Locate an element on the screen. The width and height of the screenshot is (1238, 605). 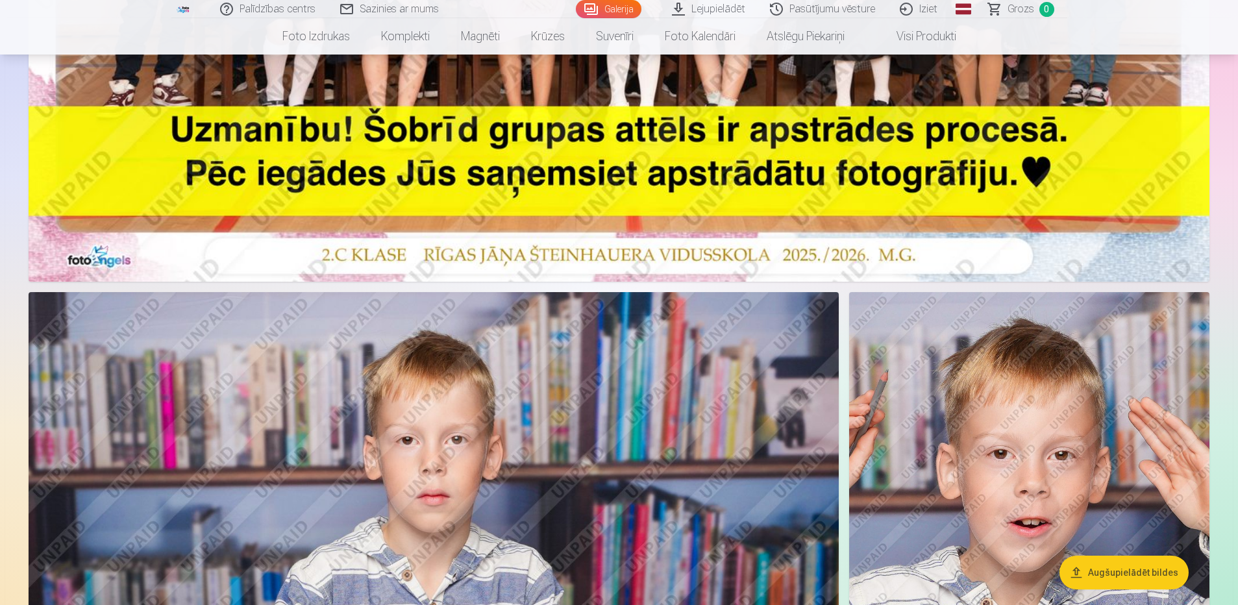
a: Krūzes is located at coordinates (548, 36).